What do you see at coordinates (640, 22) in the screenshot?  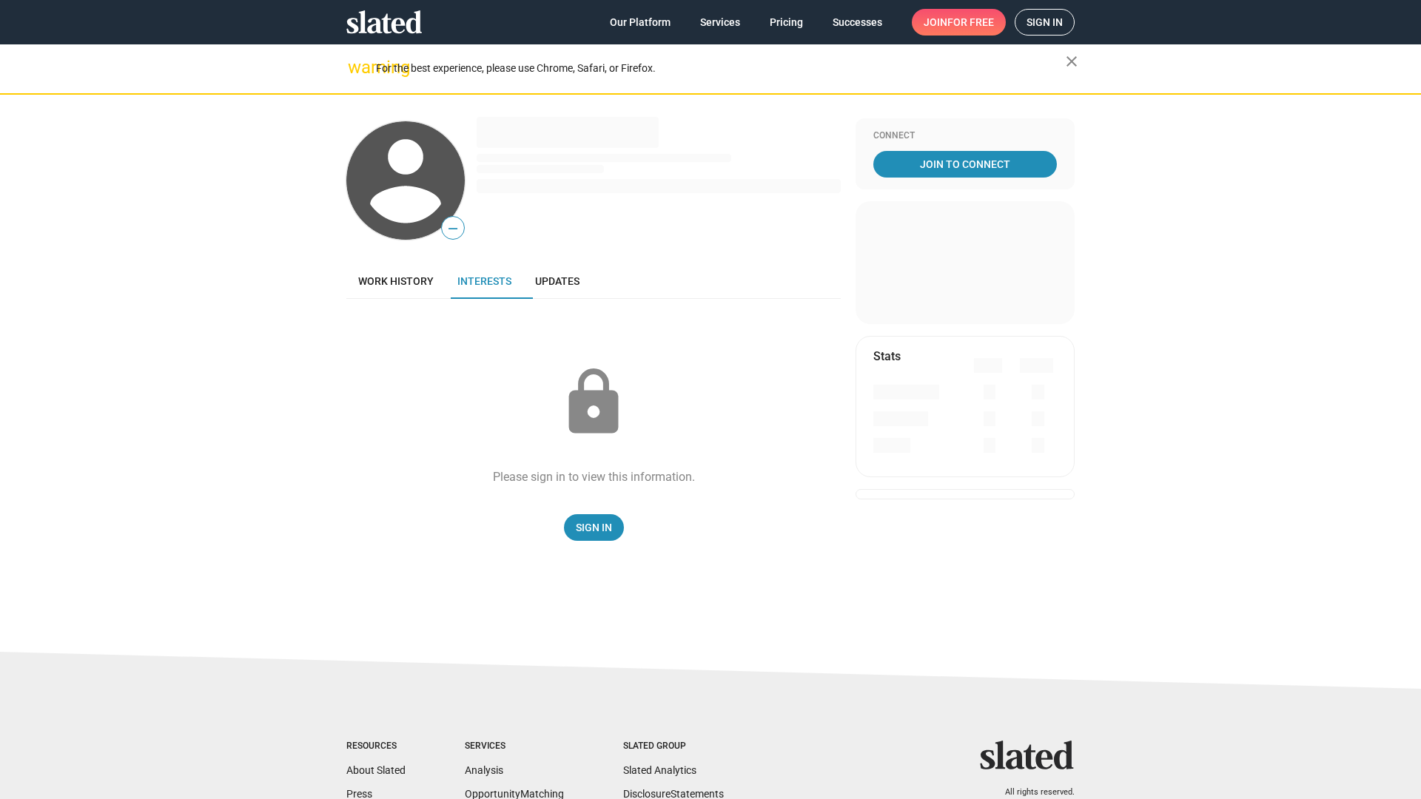 I see `span: Our Platform` at bounding box center [640, 22].